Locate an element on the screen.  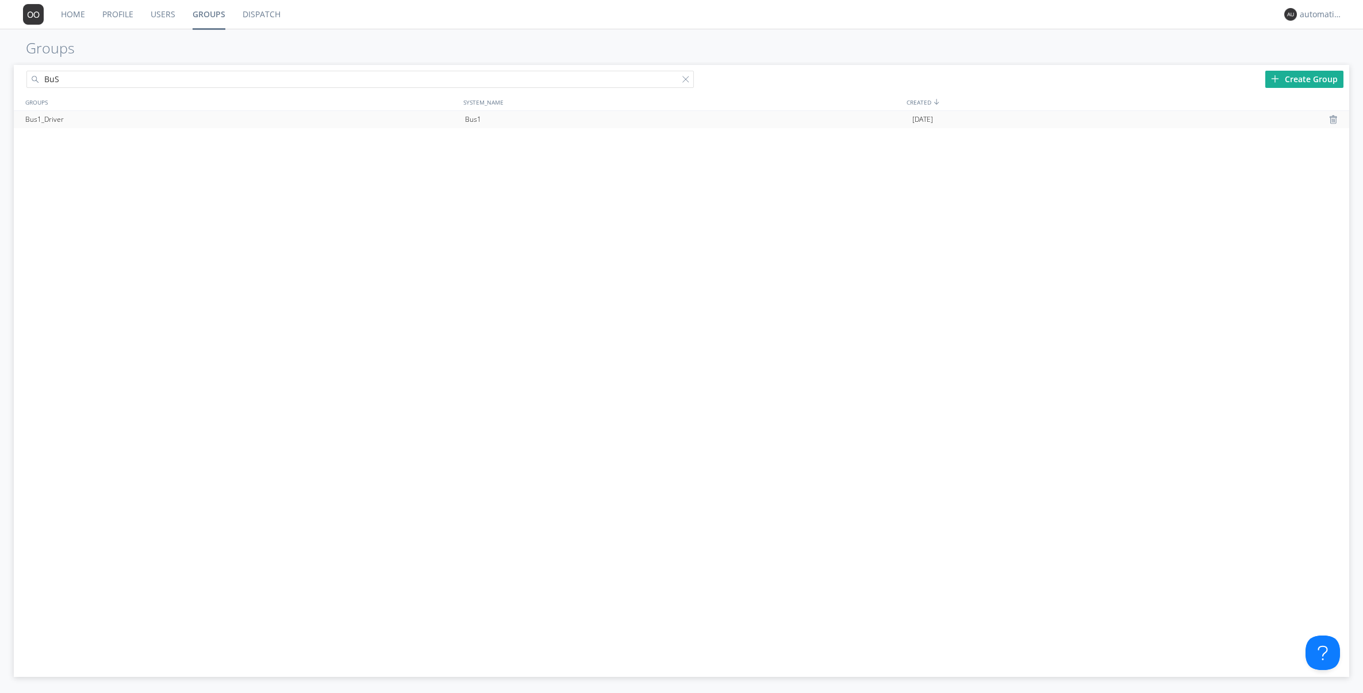
div: automation+dispatcher0009 is located at coordinates (1321, 14).